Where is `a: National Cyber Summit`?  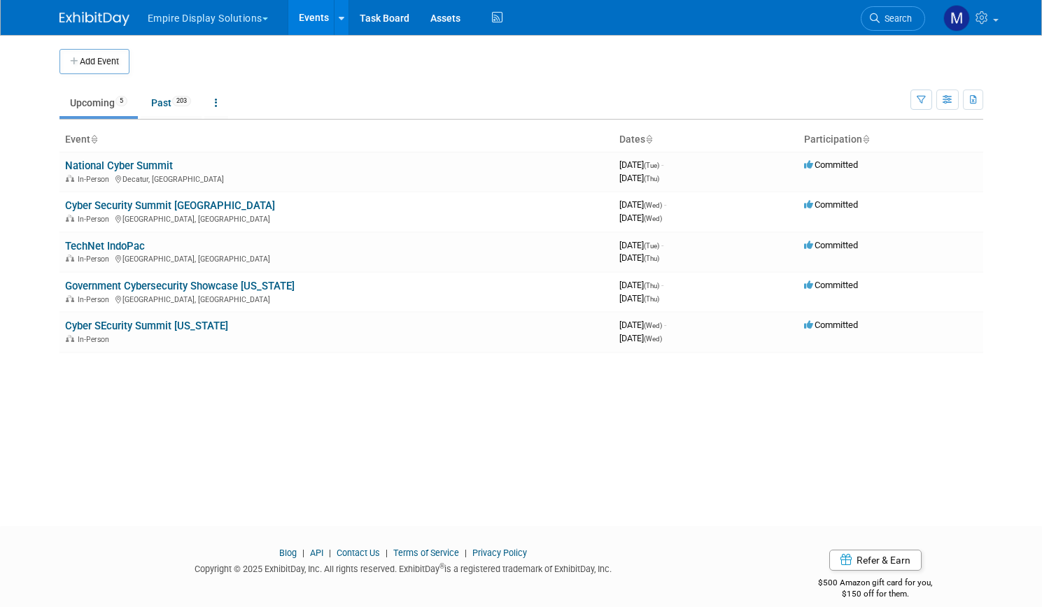 a: National Cyber Summit is located at coordinates (119, 166).